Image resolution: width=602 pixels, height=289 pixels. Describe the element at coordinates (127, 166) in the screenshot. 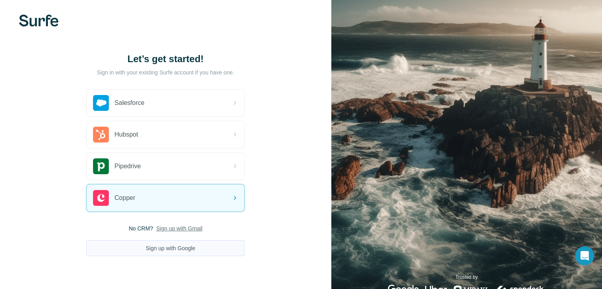

I see `span: Pipedrive` at that location.